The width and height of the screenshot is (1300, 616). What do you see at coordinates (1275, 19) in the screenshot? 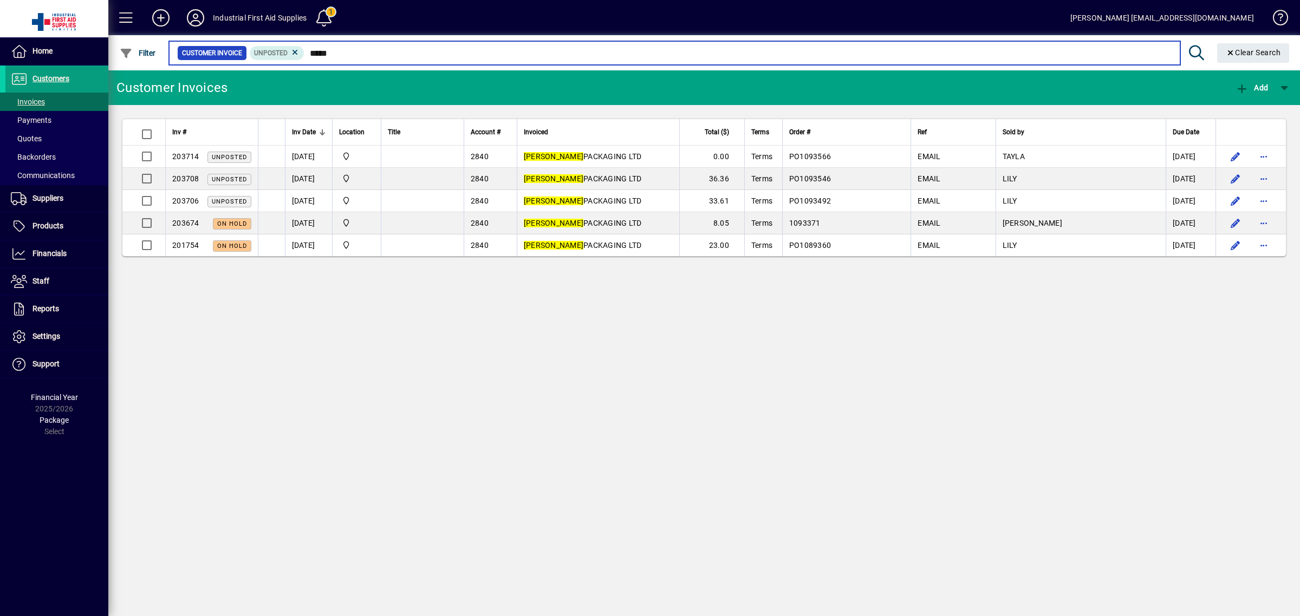
I see `a: Knowledge Base` at bounding box center [1275, 19].